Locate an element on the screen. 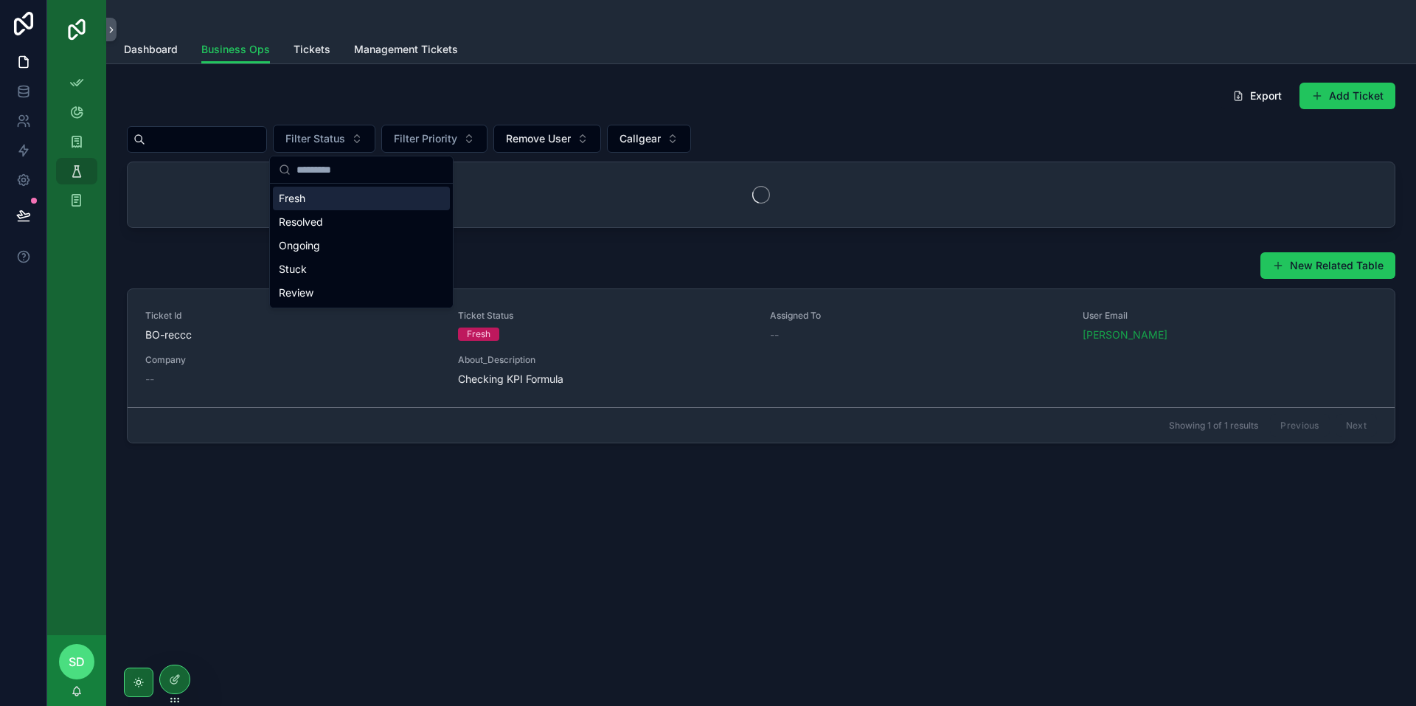 The image size is (1416, 706). div: Review is located at coordinates (361, 293).